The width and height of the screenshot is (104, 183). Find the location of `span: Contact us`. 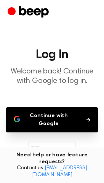

span: Contact us is located at coordinates (52, 172).